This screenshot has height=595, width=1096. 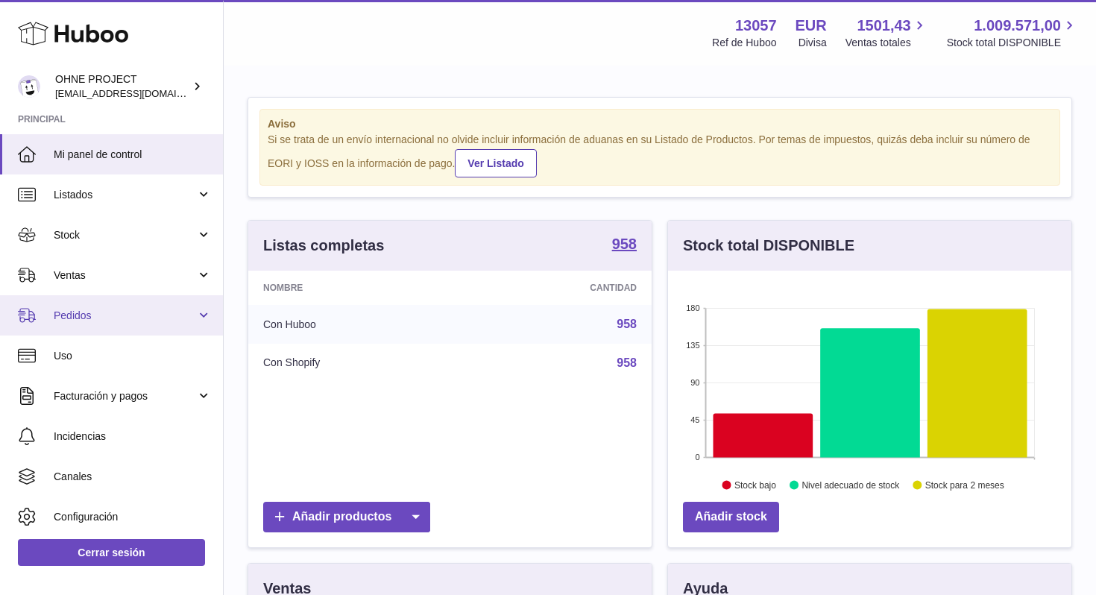 I want to click on a: Cerrar sesión, so click(x=111, y=553).